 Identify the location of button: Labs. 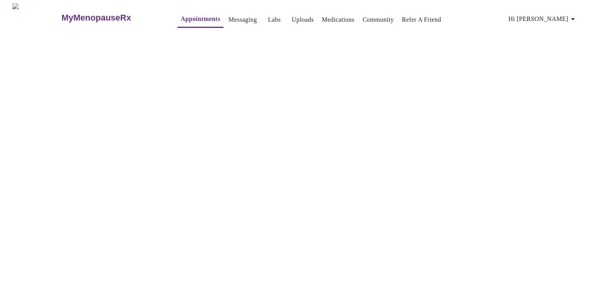
(274, 20).